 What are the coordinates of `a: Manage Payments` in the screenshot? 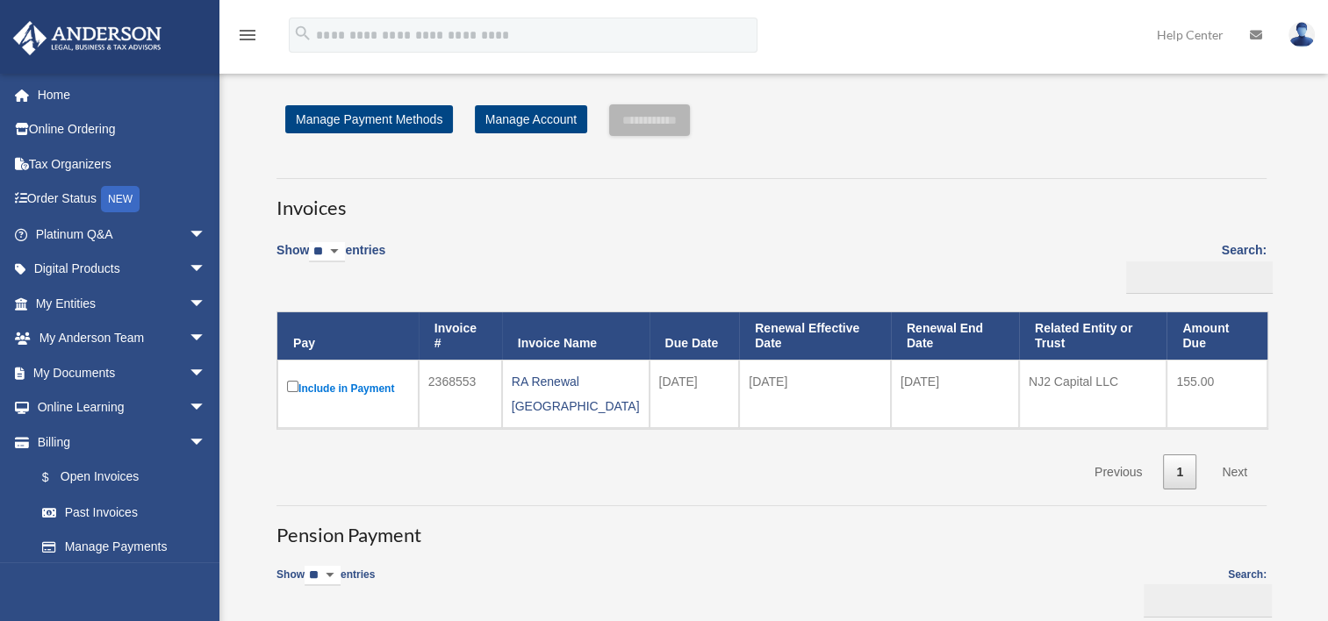 It's located at (124, 548).